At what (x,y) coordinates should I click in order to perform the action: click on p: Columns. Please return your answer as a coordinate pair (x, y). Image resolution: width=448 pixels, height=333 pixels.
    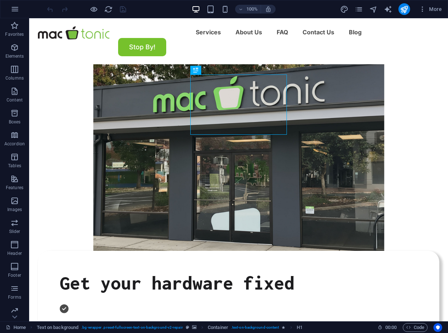
    Looking at the image, I should click on (15, 78).